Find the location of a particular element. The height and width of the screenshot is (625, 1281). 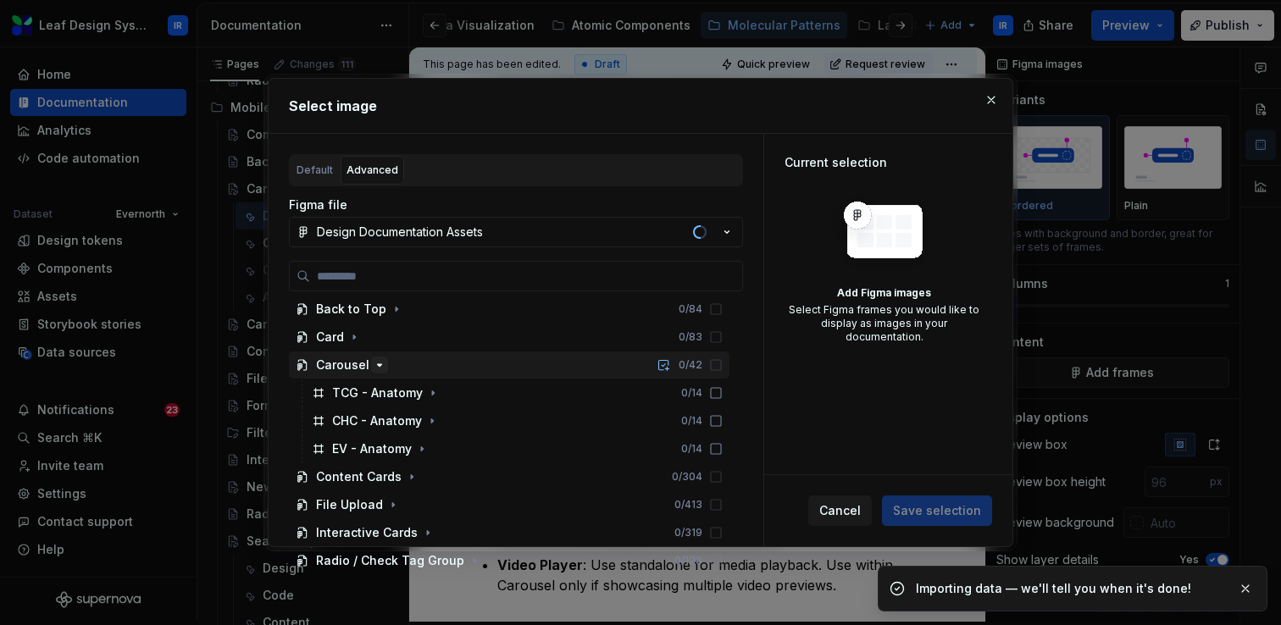

div: Add Figma images is located at coordinates (883, 293).